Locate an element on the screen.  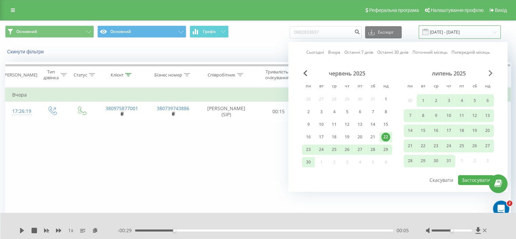
div: 21 is located at coordinates (410, 146).